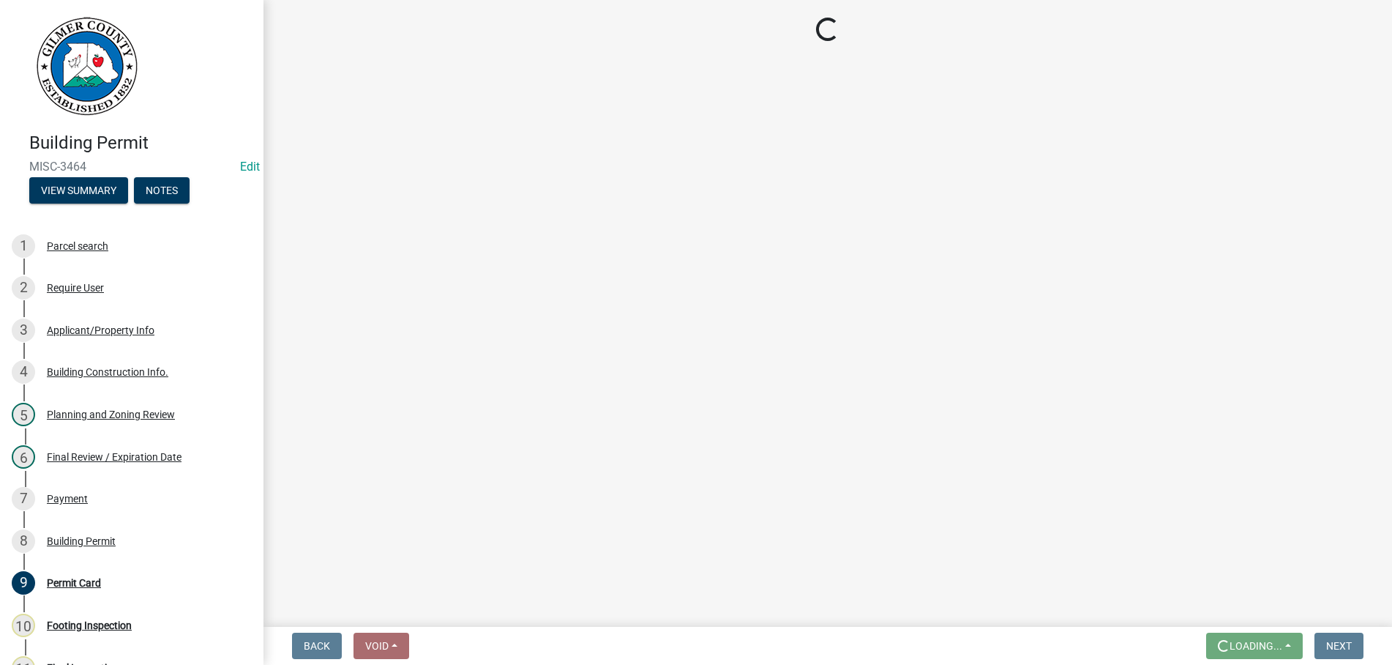  I want to click on div: Require User, so click(75, 288).